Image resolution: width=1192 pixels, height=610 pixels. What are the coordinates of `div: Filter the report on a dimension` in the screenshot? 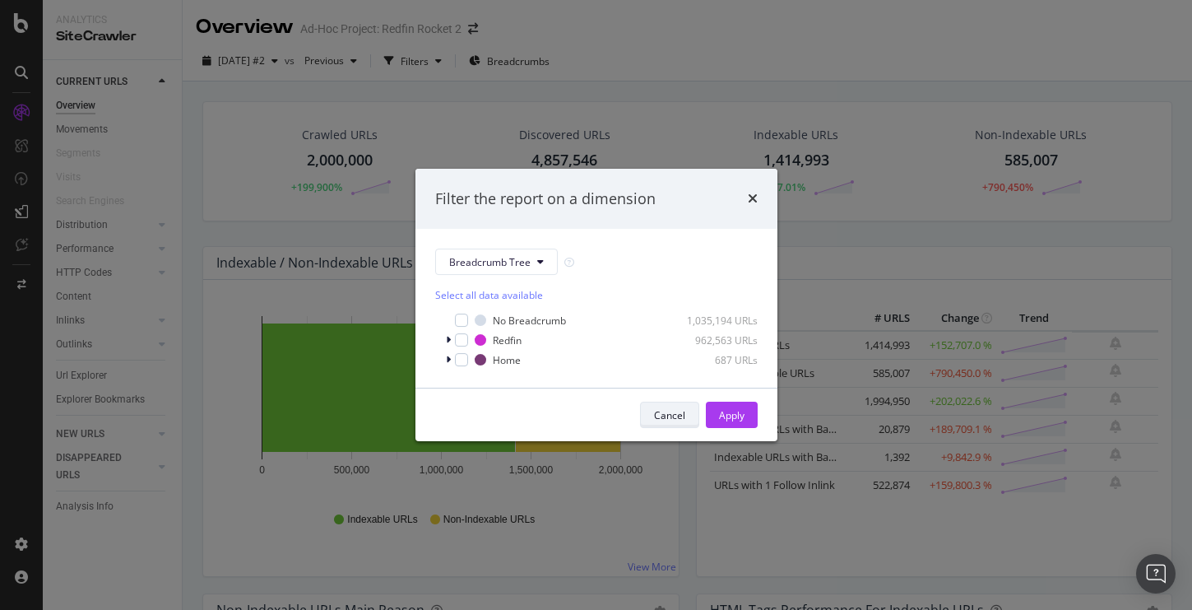 It's located at (546, 199).